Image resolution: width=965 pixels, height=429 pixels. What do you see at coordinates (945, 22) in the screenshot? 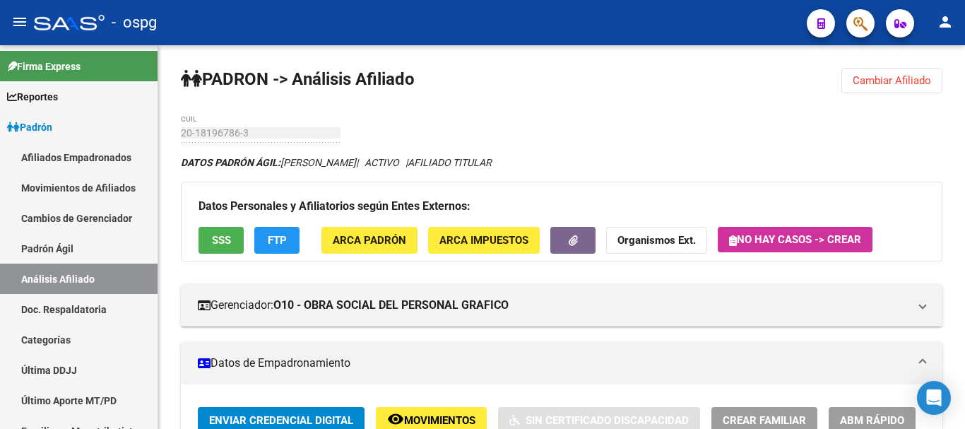
I see `mat-icon: person` at bounding box center [945, 22].